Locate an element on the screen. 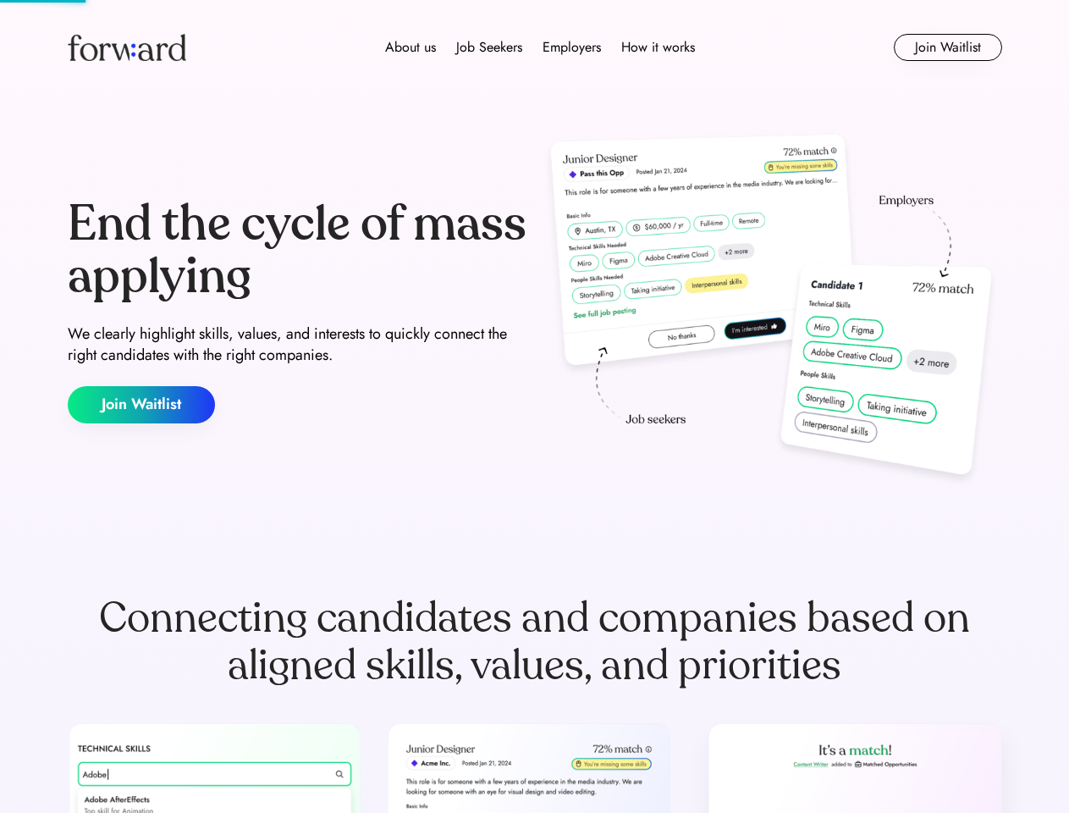 The image size is (1069, 813). div: Connecting candidates and companies based on aligned skills, values, and priorities is located at coordinates (535, 642).